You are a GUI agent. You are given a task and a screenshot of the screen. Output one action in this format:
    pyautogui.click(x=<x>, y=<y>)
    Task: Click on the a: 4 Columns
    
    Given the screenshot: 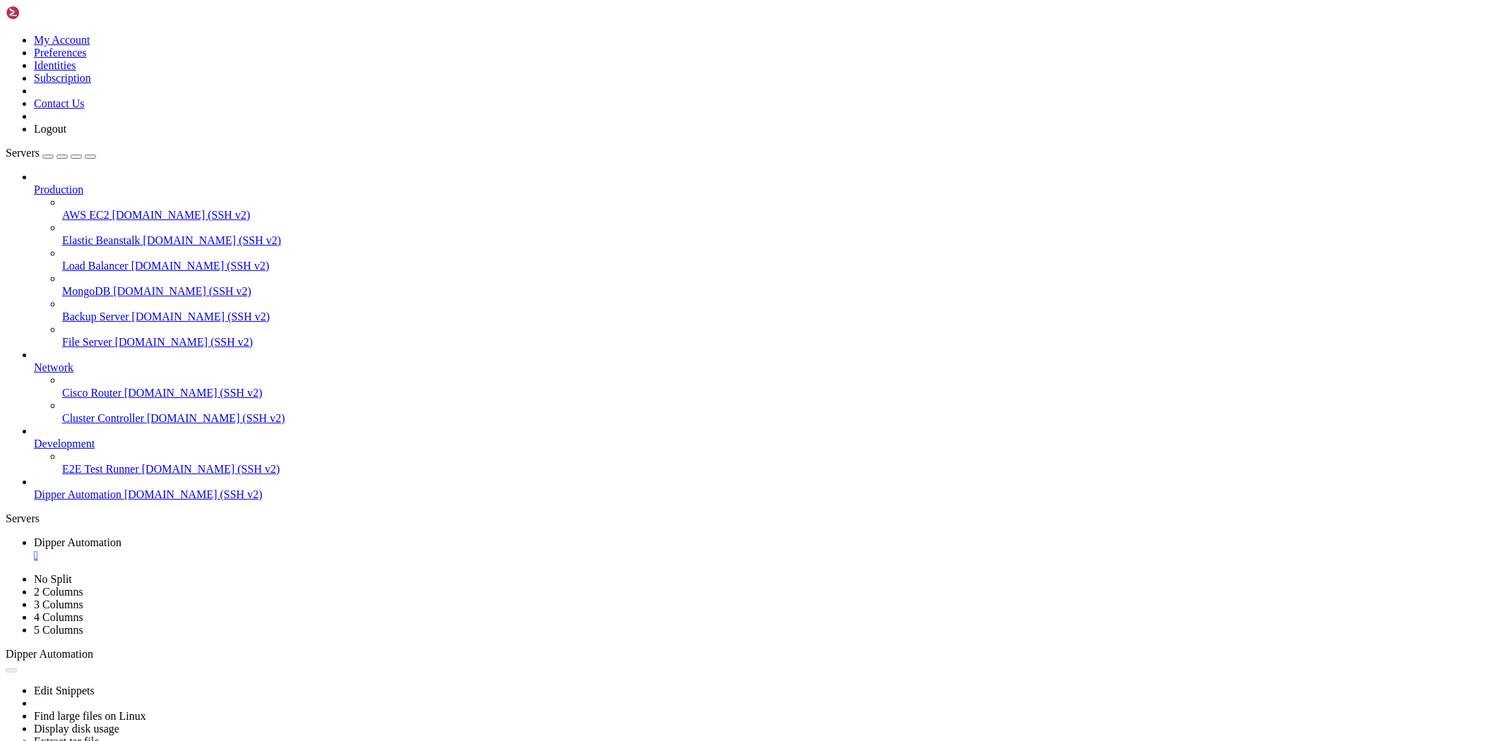 What is the action you would take?
    pyautogui.click(x=59, y=617)
    